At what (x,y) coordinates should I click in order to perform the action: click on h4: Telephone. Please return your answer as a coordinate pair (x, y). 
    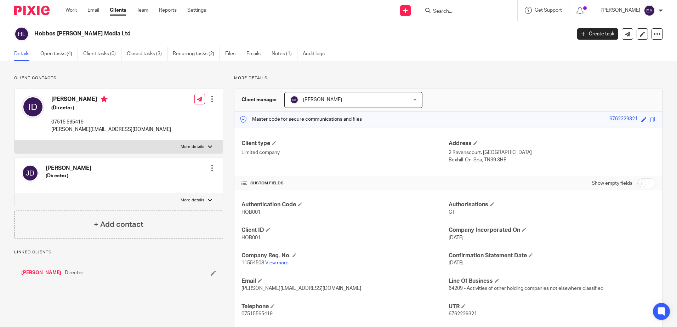
    Looking at the image, I should click on (345, 307).